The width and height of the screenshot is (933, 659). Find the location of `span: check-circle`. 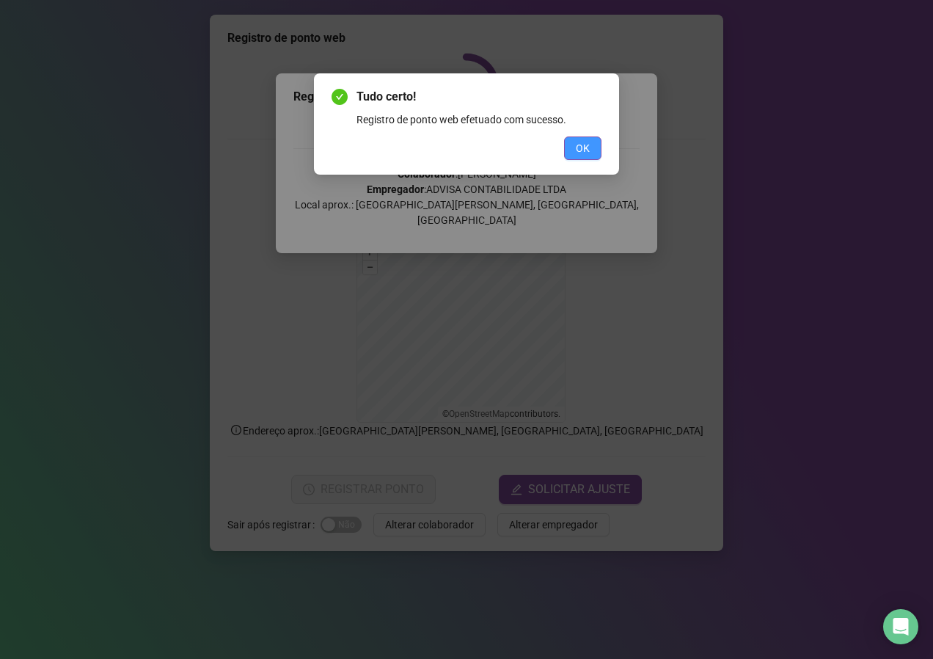

span: check-circle is located at coordinates (340, 97).